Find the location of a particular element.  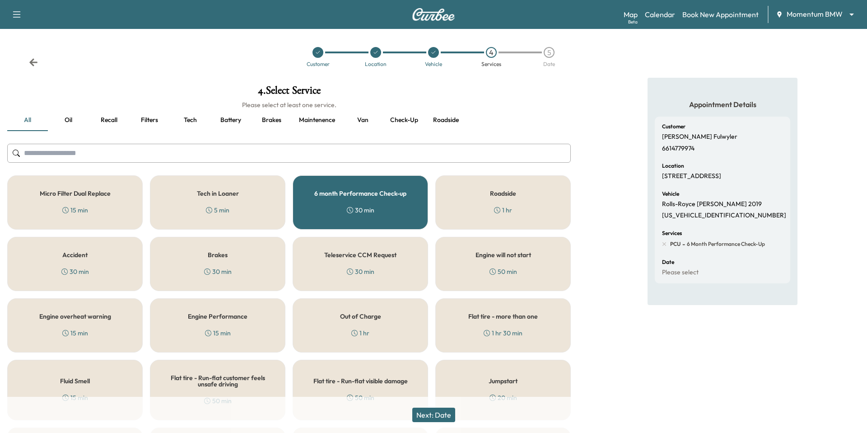

span: Momentum BMW is located at coordinates (815, 14).